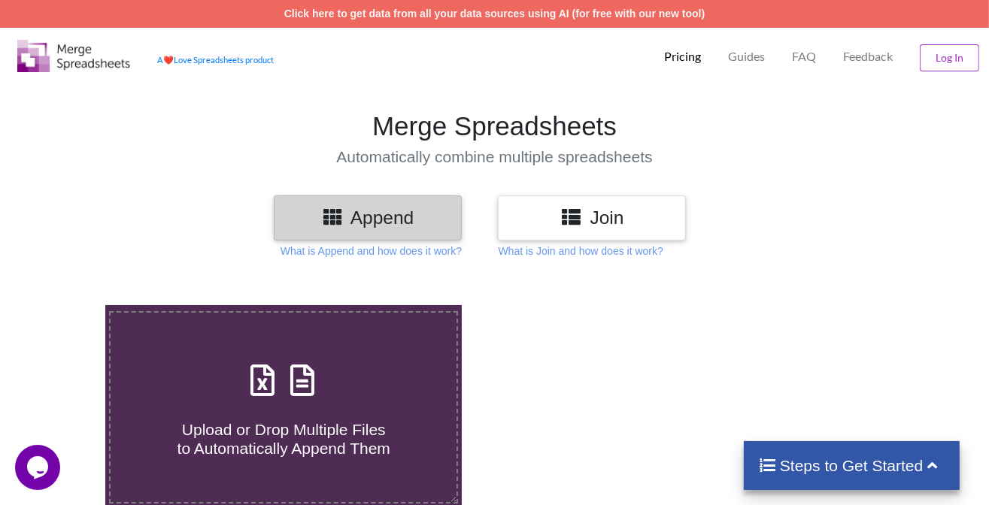 The height and width of the screenshot is (505, 989). Describe the element at coordinates (804, 56) in the screenshot. I see `p: FAQ` at that location.